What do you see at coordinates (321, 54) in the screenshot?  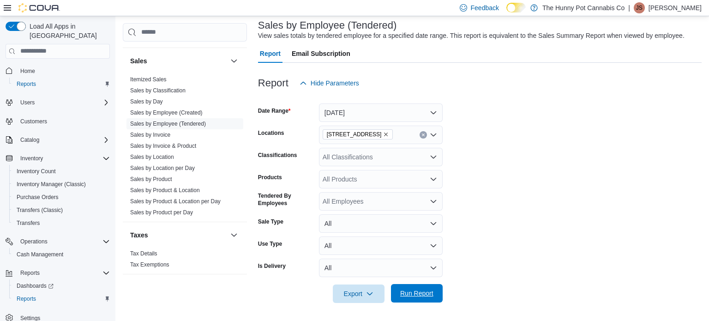 I see `span: Email Subscription` at bounding box center [321, 54].